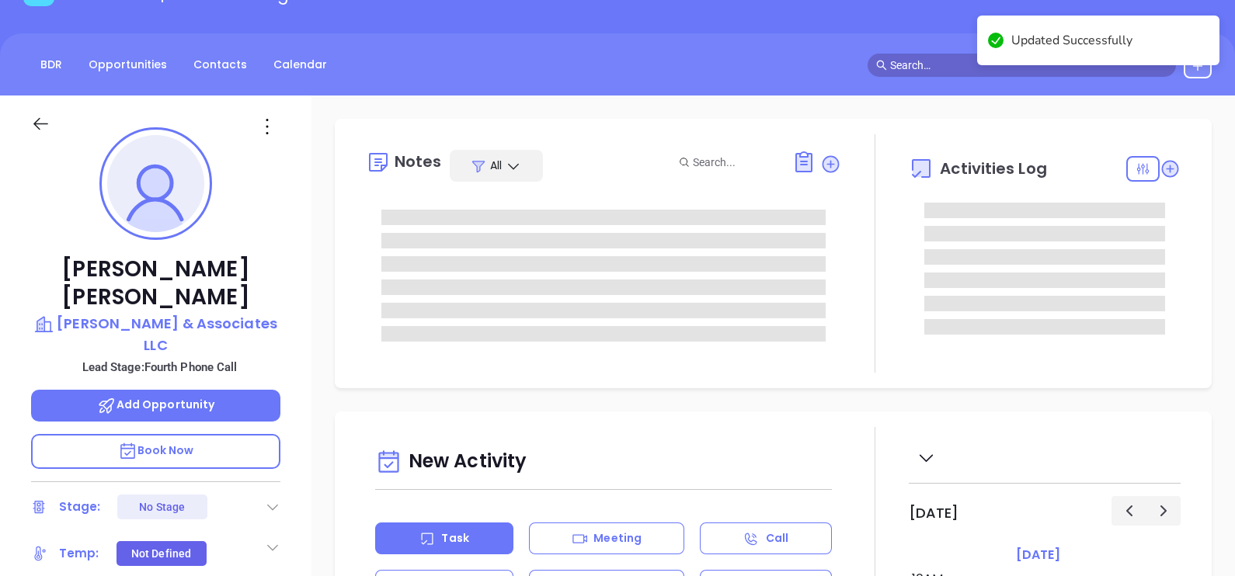 Image resolution: width=1235 pixels, height=576 pixels. I want to click on div: New Activity, so click(604, 462).